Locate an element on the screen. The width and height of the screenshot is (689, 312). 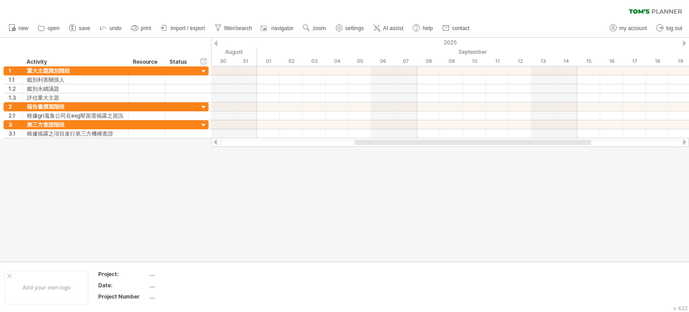
span: AI assist is located at coordinates (393, 28).